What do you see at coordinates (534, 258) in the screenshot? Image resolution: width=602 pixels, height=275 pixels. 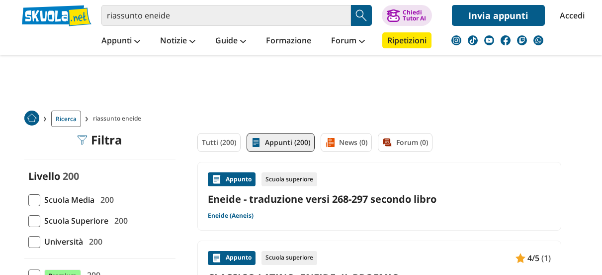 I see `span: 4/5` at bounding box center [534, 258].